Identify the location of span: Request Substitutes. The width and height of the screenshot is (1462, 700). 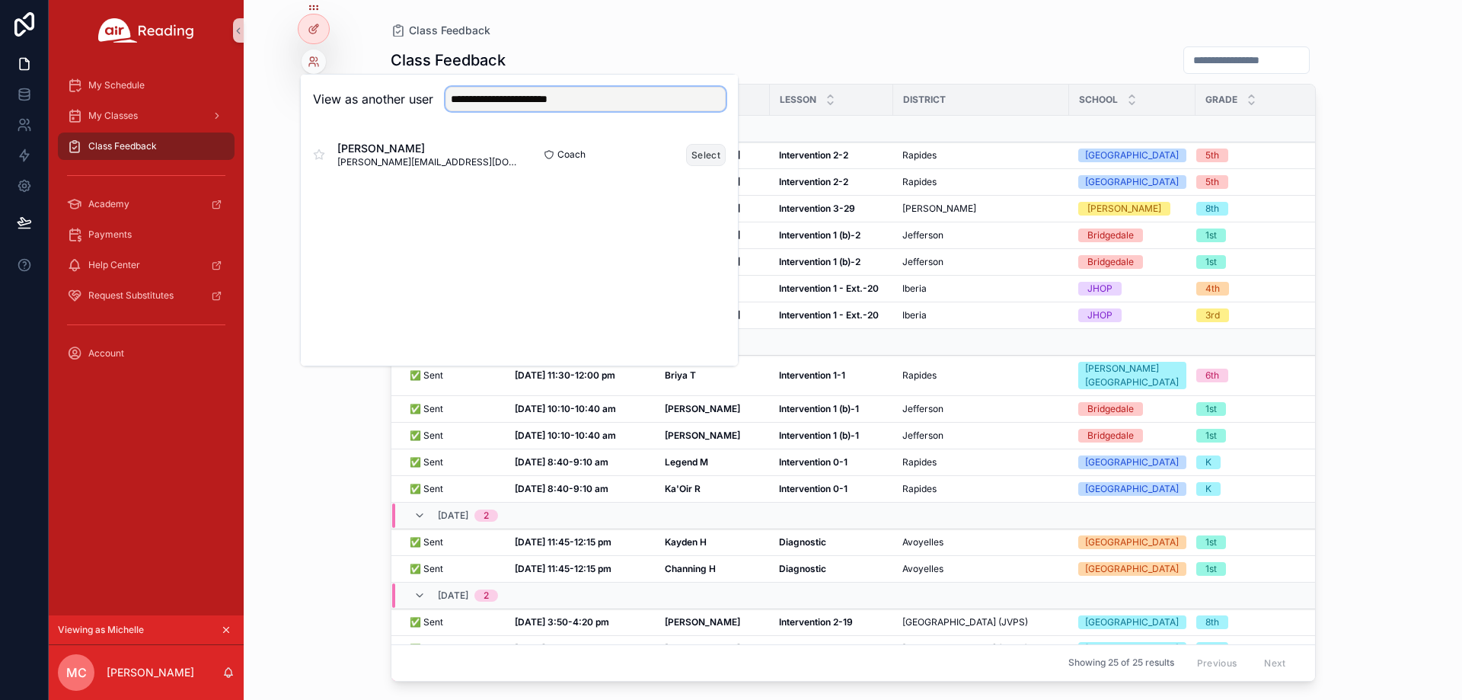
(131, 295).